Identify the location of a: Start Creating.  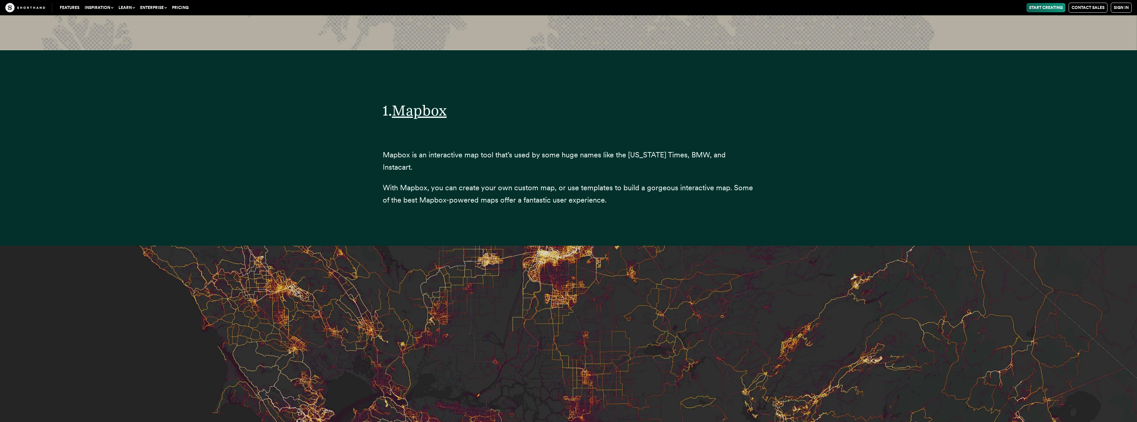
(1046, 8).